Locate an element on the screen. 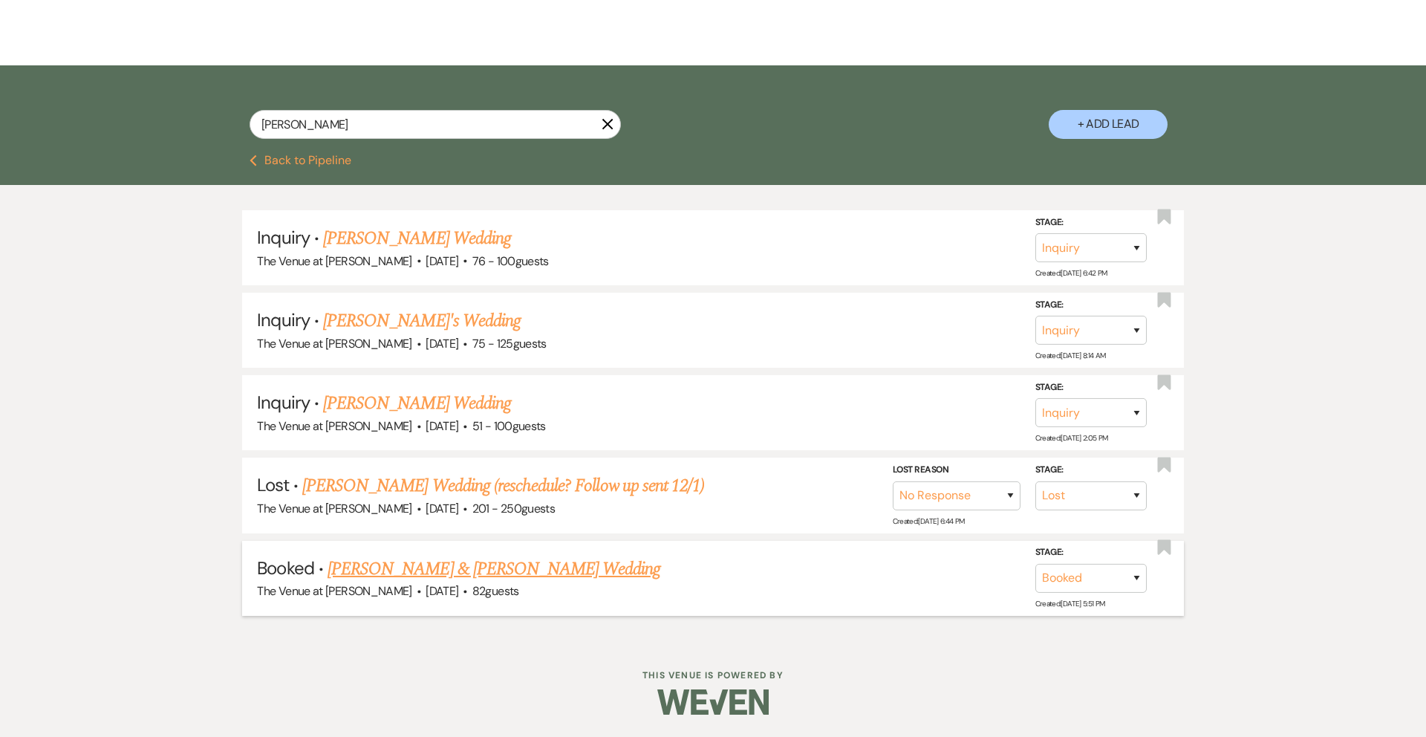  span: 75 - 125 guests is located at coordinates (509, 343).